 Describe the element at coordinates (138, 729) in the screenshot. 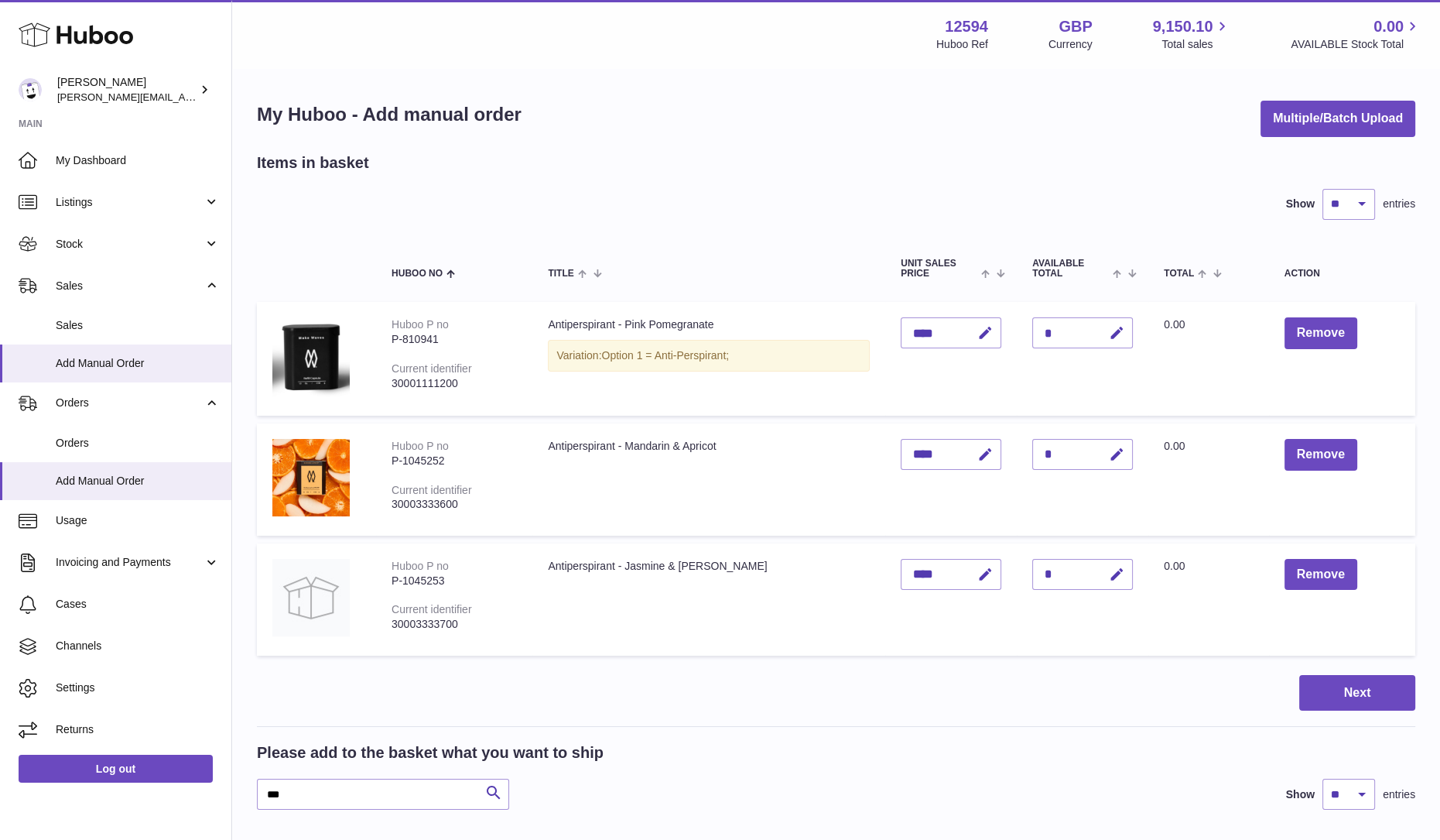

I see `span: Returns` at that location.